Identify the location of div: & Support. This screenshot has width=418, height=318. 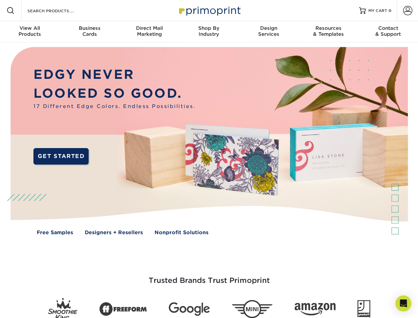
(388, 31).